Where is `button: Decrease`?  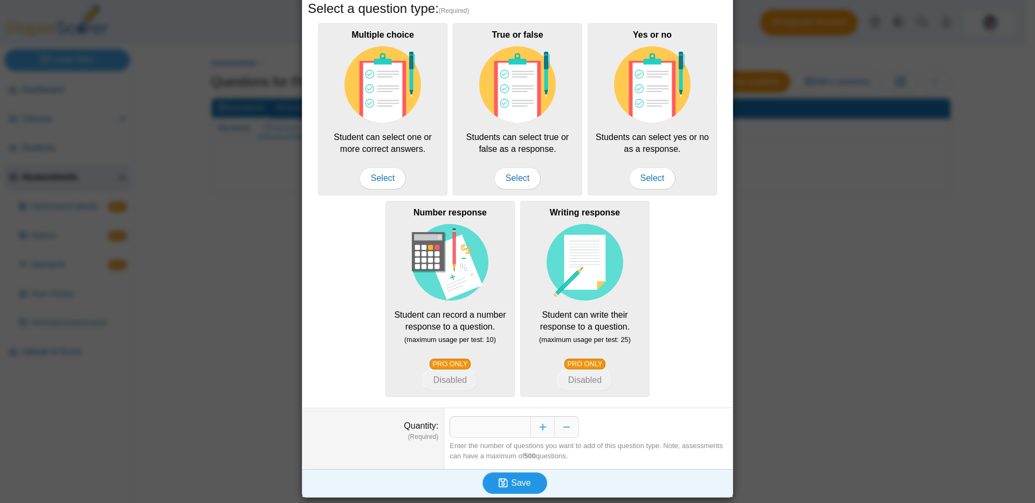 button: Decrease is located at coordinates (566, 427).